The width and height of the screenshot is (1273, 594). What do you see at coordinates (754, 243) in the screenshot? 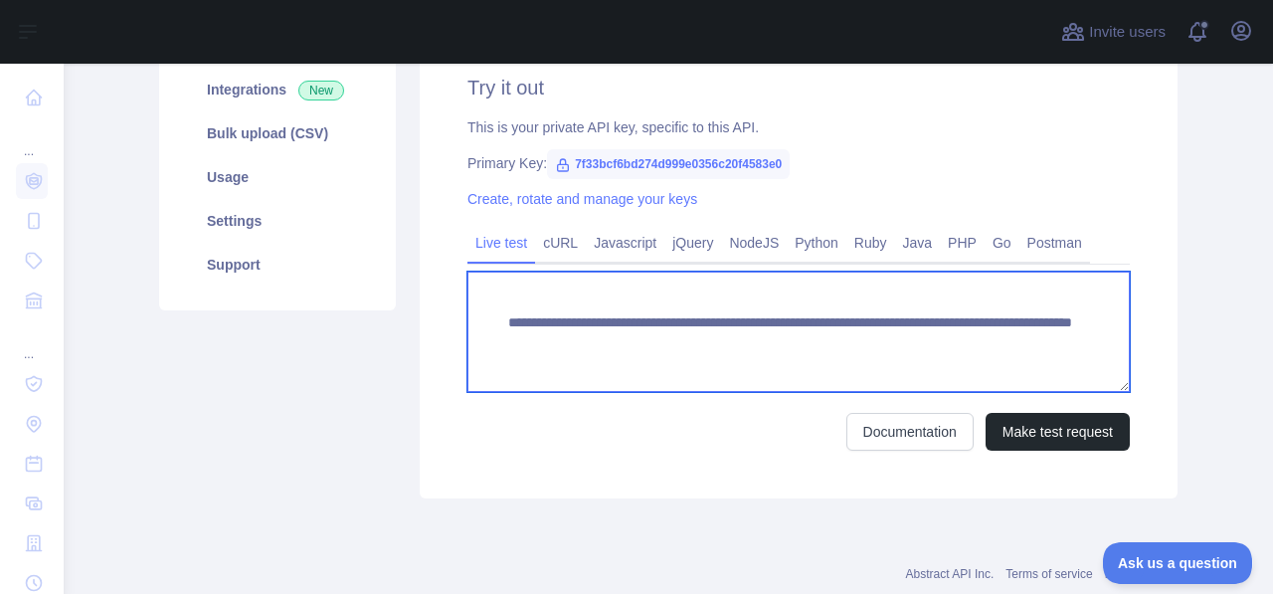
I see `a: NodeJS` at bounding box center [754, 243].